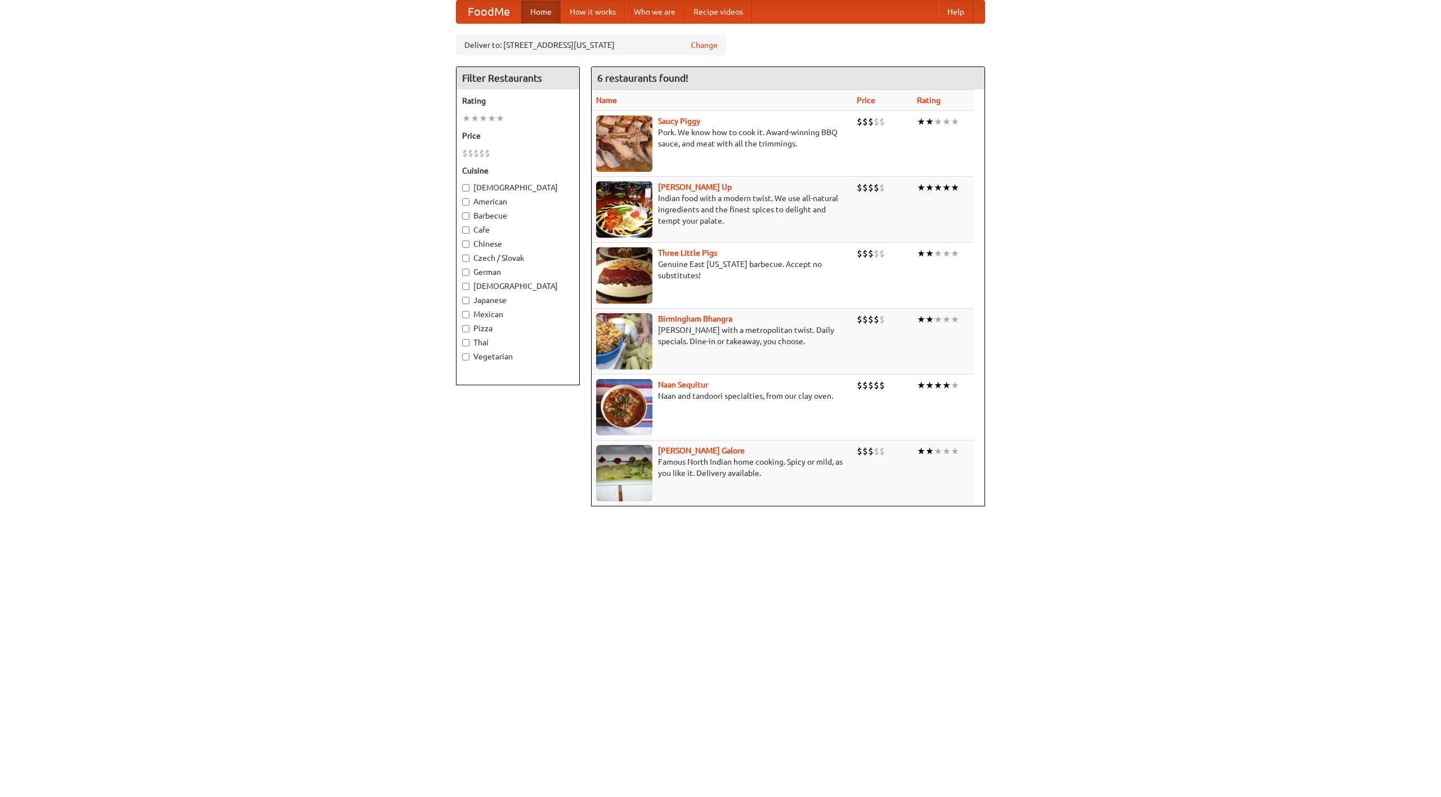 This screenshot has height=797, width=1441. Describe the element at coordinates (518, 342) in the screenshot. I see `label: Thai` at that location.